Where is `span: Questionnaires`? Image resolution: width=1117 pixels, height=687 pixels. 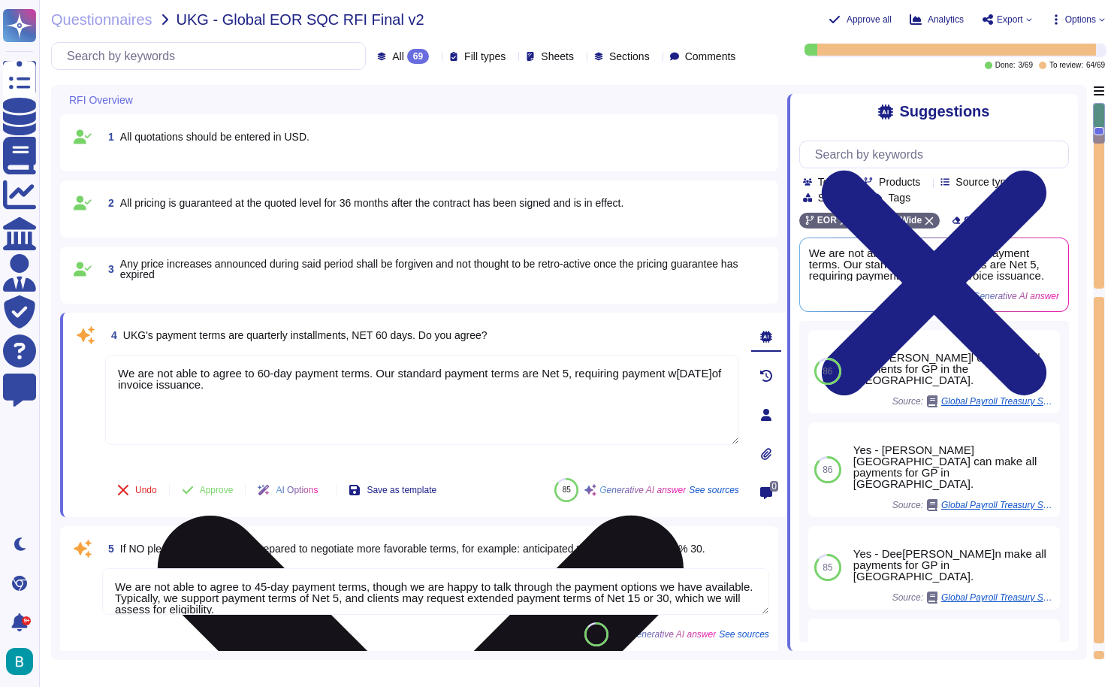 span: Questionnaires is located at coordinates (101, 20).